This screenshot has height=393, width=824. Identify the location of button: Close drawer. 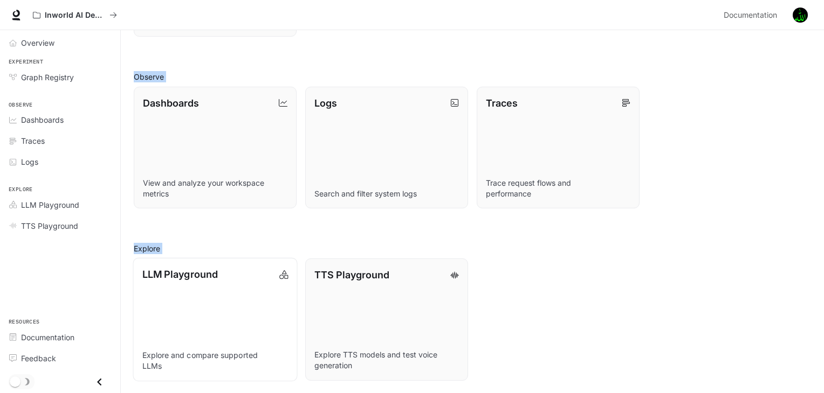
(99, 382).